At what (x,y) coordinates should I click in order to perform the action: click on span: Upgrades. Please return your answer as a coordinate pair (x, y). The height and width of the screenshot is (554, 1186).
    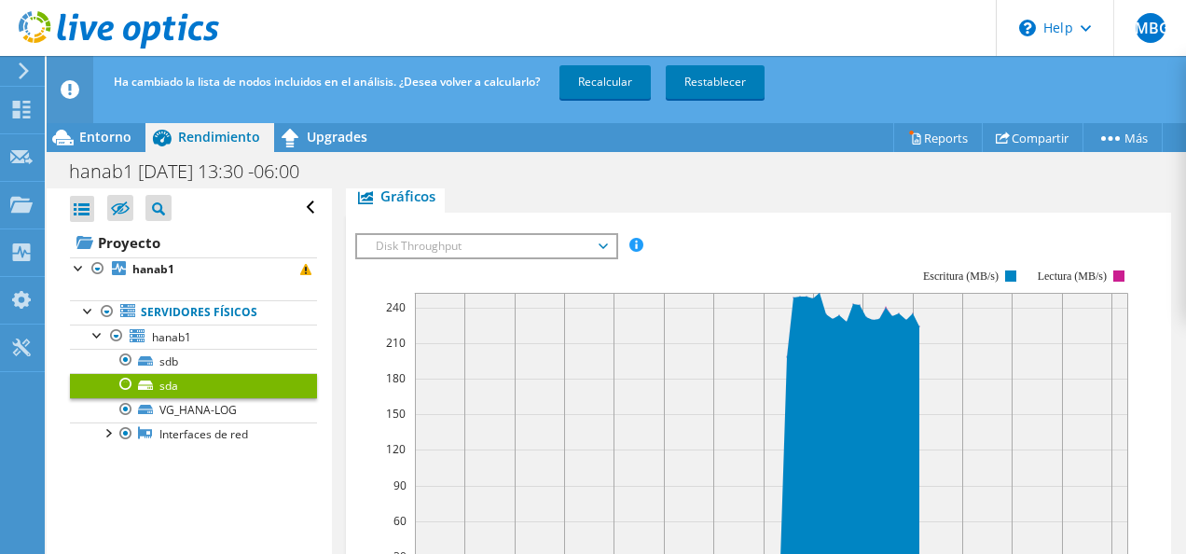
    Looking at the image, I should click on (337, 136).